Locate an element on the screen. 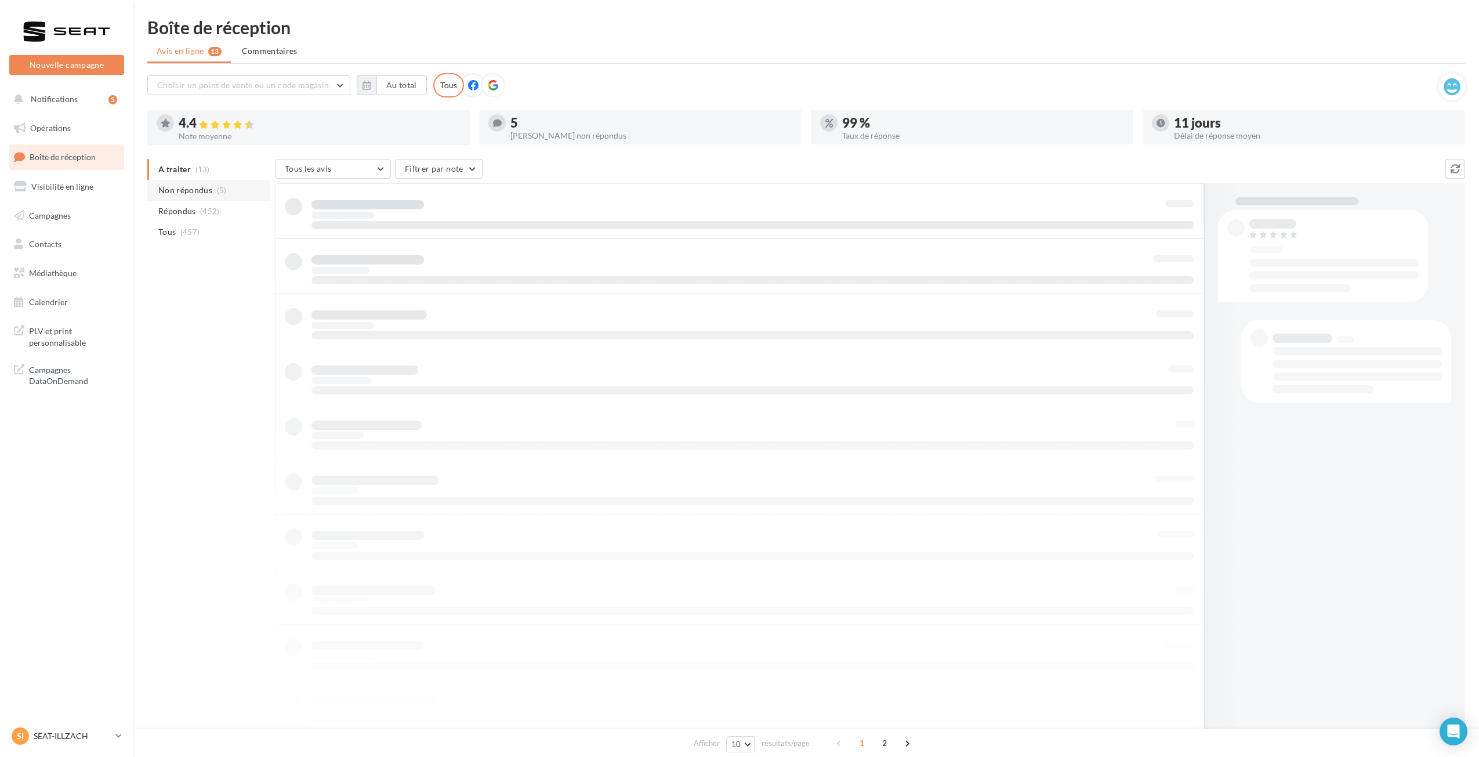  span: SI is located at coordinates (20, 736).